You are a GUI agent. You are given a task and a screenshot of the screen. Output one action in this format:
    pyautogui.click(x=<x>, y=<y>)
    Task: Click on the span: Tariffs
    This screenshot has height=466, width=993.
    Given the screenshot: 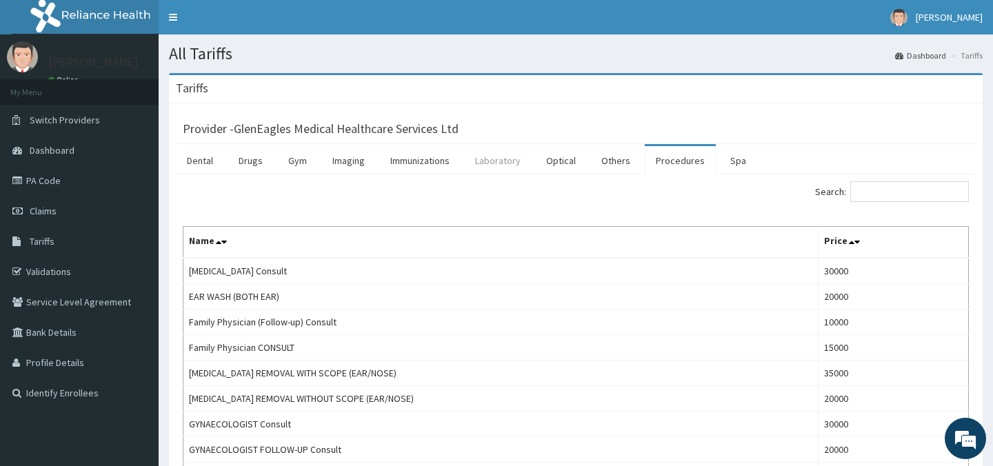 What is the action you would take?
    pyautogui.click(x=42, y=241)
    